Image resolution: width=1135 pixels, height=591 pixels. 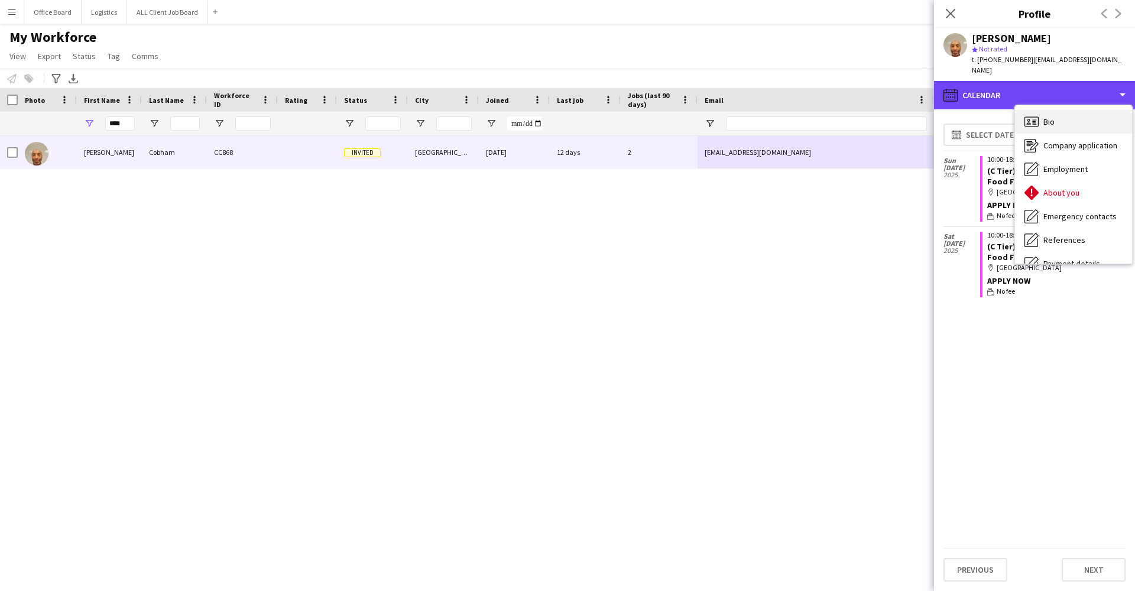 What do you see at coordinates (826, 124) in the screenshot?
I see `input: Email Filter Input` at bounding box center [826, 124].